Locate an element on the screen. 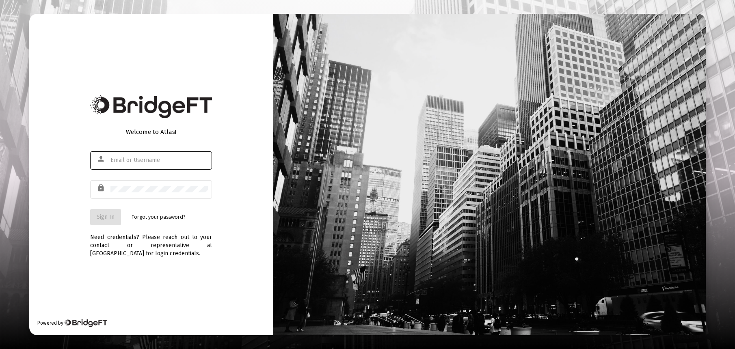 The width and height of the screenshot is (735, 349). div: Welcome to Atlas! is located at coordinates (151, 132).